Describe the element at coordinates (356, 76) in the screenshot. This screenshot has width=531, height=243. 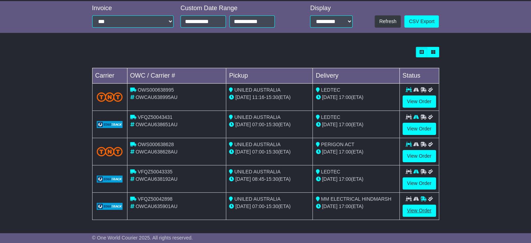
I see `td: Delivery` at that location.